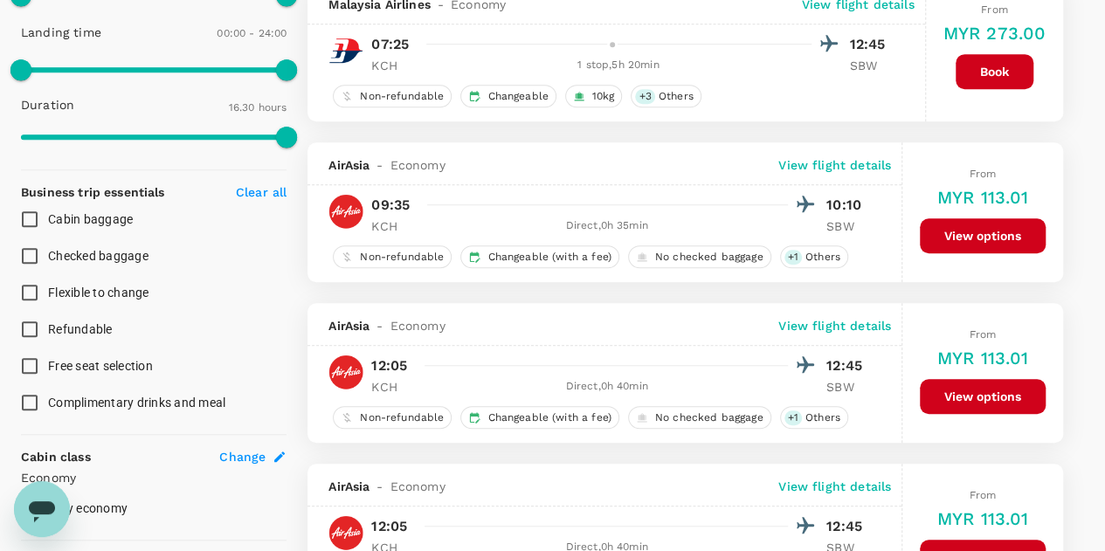 This screenshot has width=1105, height=551. I want to click on p: Duration, so click(47, 105).